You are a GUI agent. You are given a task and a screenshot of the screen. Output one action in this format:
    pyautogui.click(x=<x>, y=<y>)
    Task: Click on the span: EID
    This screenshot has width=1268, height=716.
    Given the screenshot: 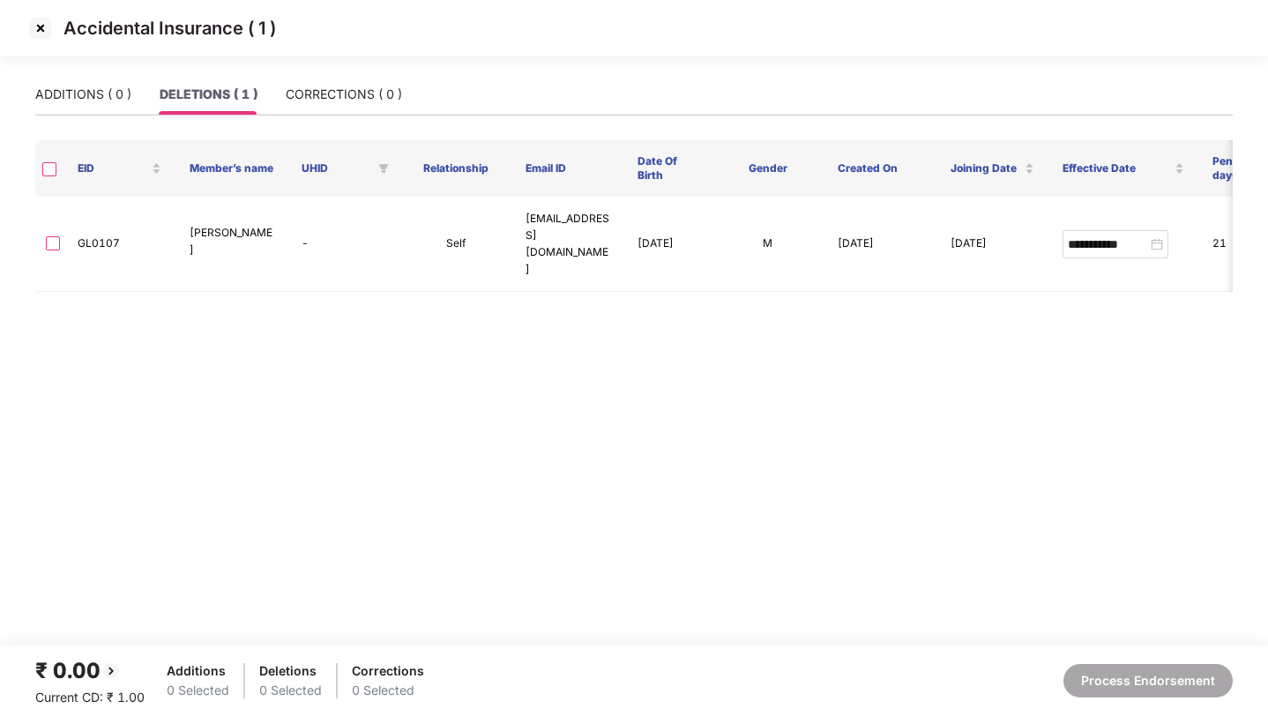 What is the action you would take?
    pyautogui.click(x=113, y=168)
    